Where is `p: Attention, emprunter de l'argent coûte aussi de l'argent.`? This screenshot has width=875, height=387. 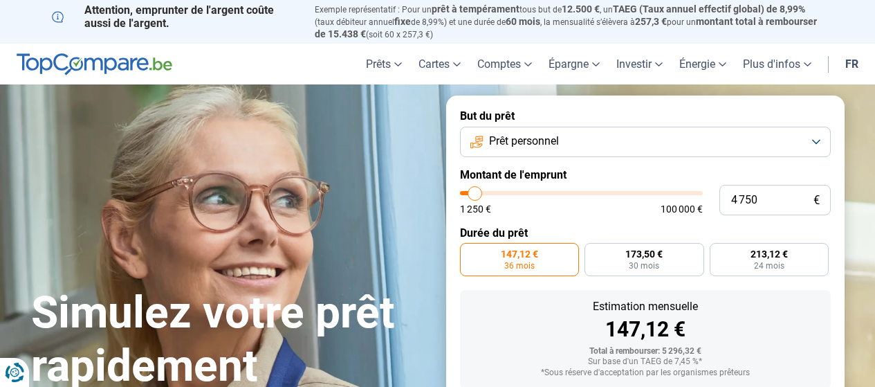
p: Attention, emprunter de l'argent coûte aussi de l'argent. is located at coordinates (175, 17).